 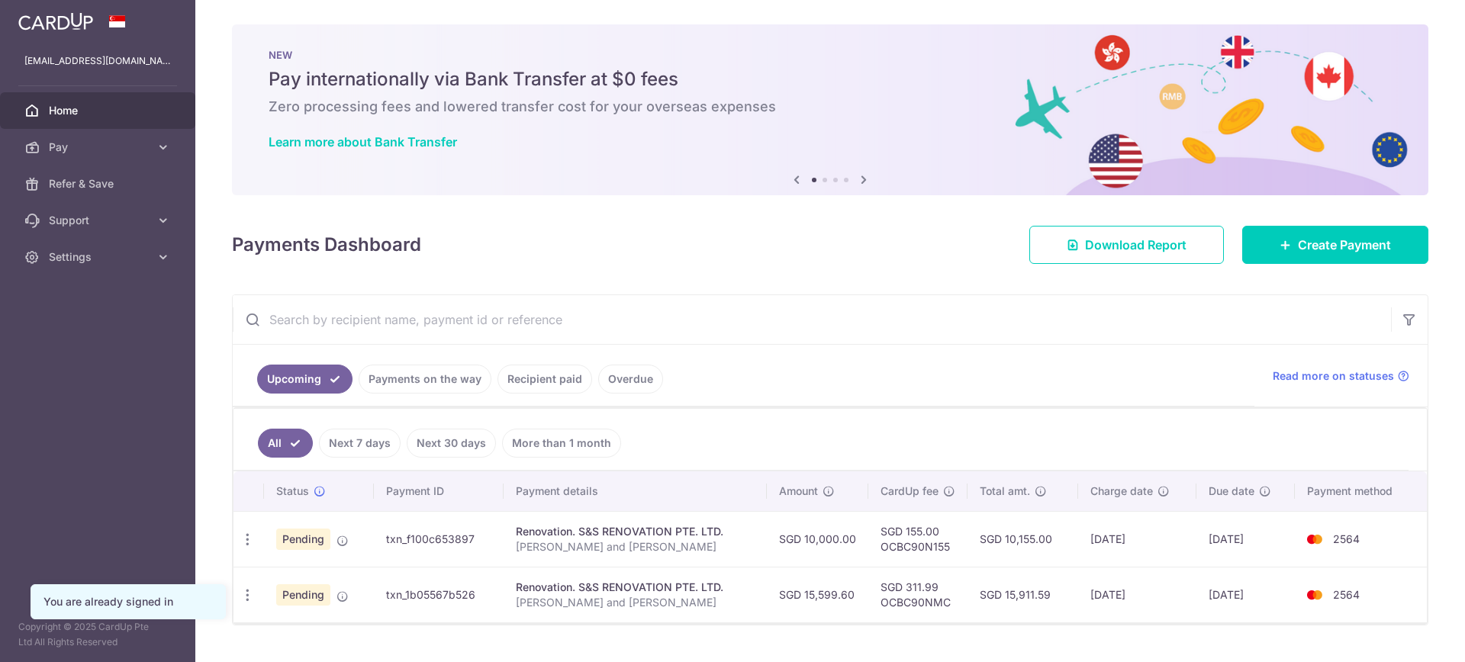 What do you see at coordinates (1005, 491) in the screenshot?
I see `span: Total amt.` at bounding box center [1005, 491].